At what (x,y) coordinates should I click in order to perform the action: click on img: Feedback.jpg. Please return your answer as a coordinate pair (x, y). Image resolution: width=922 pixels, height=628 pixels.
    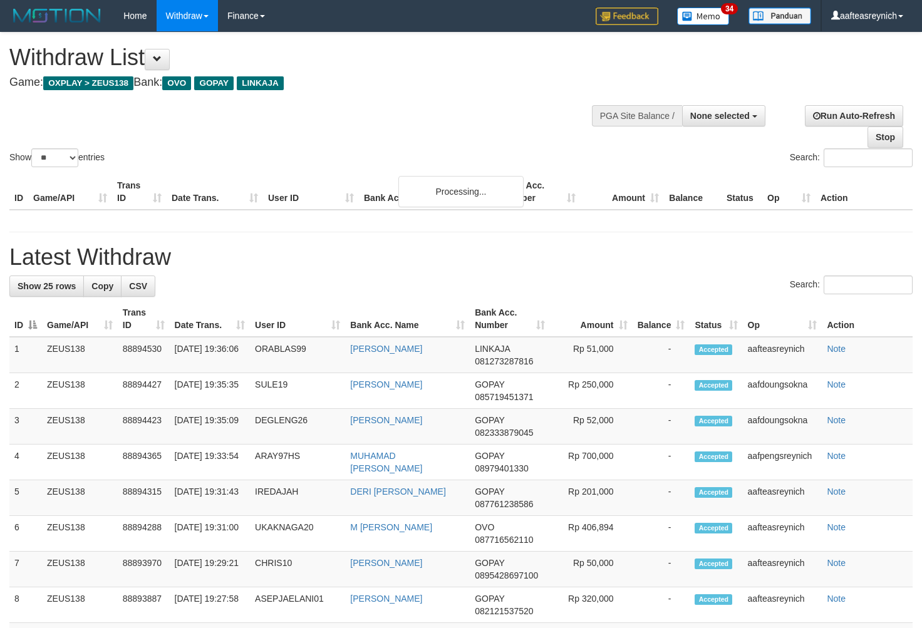
    Looking at the image, I should click on (627, 16).